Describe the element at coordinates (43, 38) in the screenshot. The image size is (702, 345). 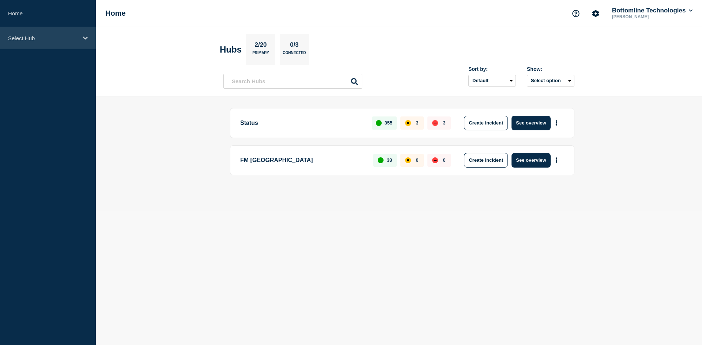
I see `p: Select Hub` at that location.